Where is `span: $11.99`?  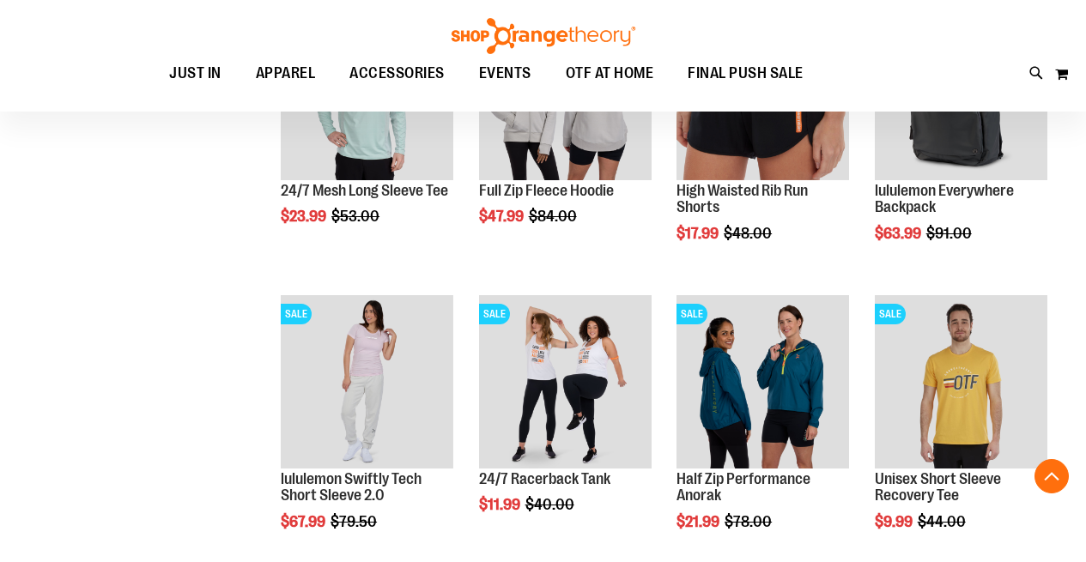 span: $11.99 is located at coordinates (501, 505).